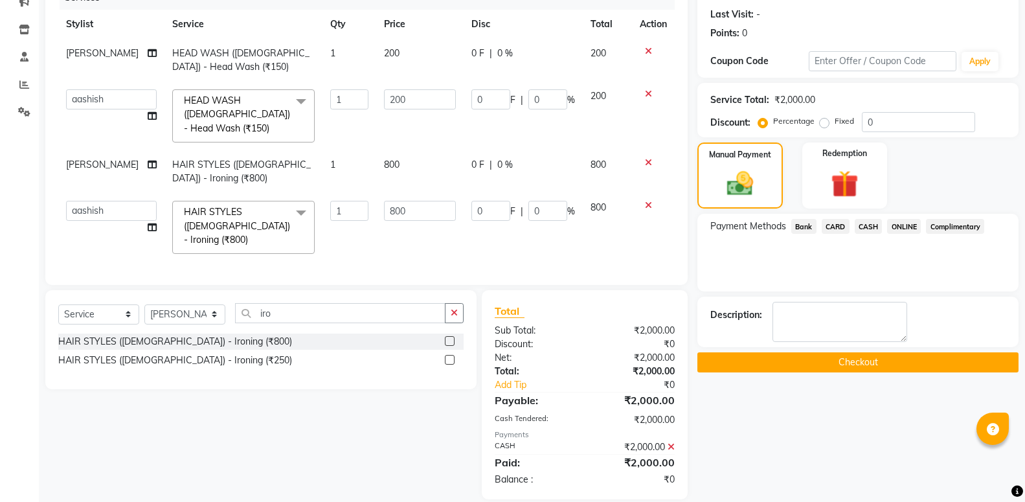 This screenshot has width=1025, height=502. I want to click on label: Manual Payment, so click(740, 155).